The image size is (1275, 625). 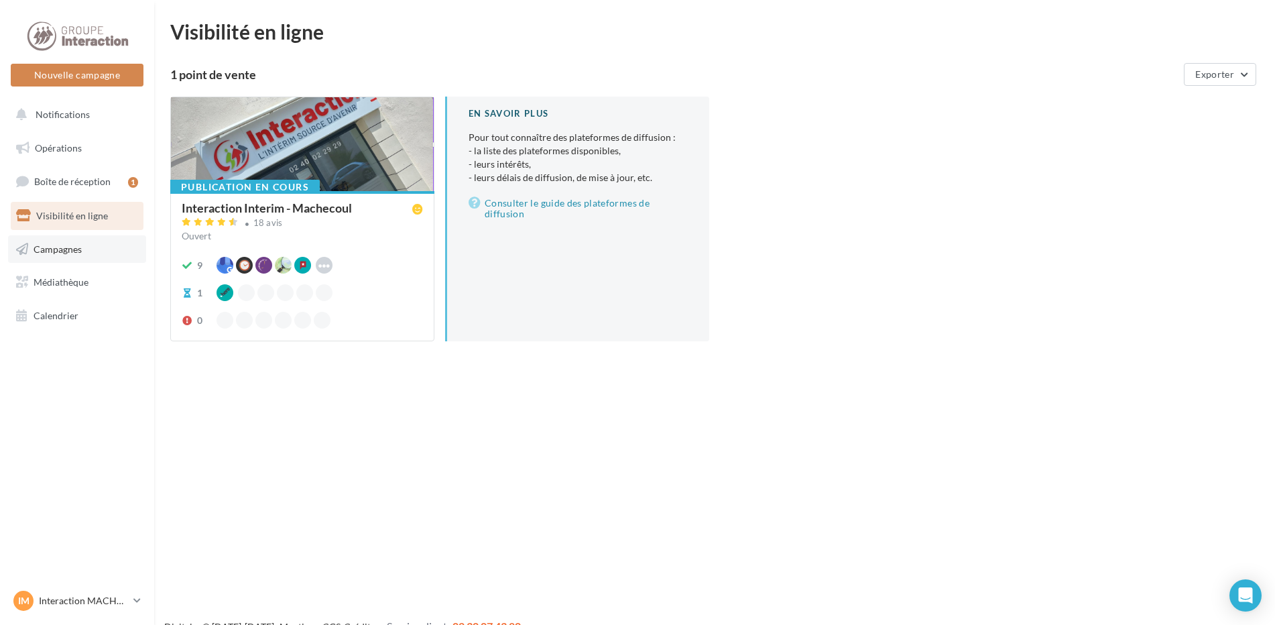 I want to click on a: Visibilité en ligne, so click(x=77, y=216).